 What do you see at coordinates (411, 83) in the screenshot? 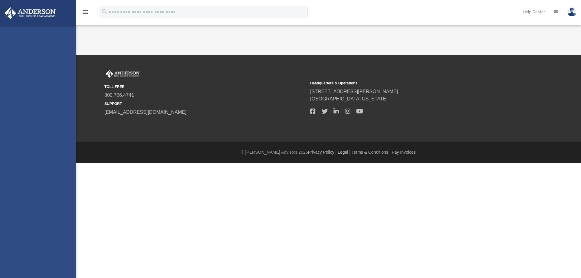
I see `small: Headquarters & Operations` at bounding box center [411, 83].